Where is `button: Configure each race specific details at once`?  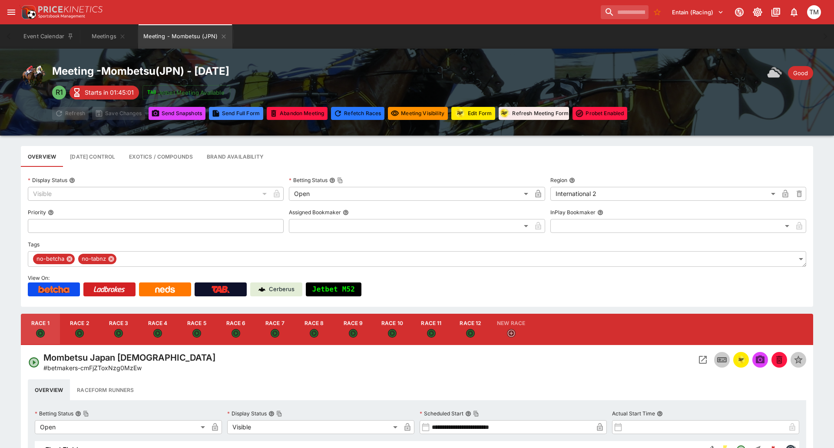
button: Configure each race specific details at once is located at coordinates (93, 156).